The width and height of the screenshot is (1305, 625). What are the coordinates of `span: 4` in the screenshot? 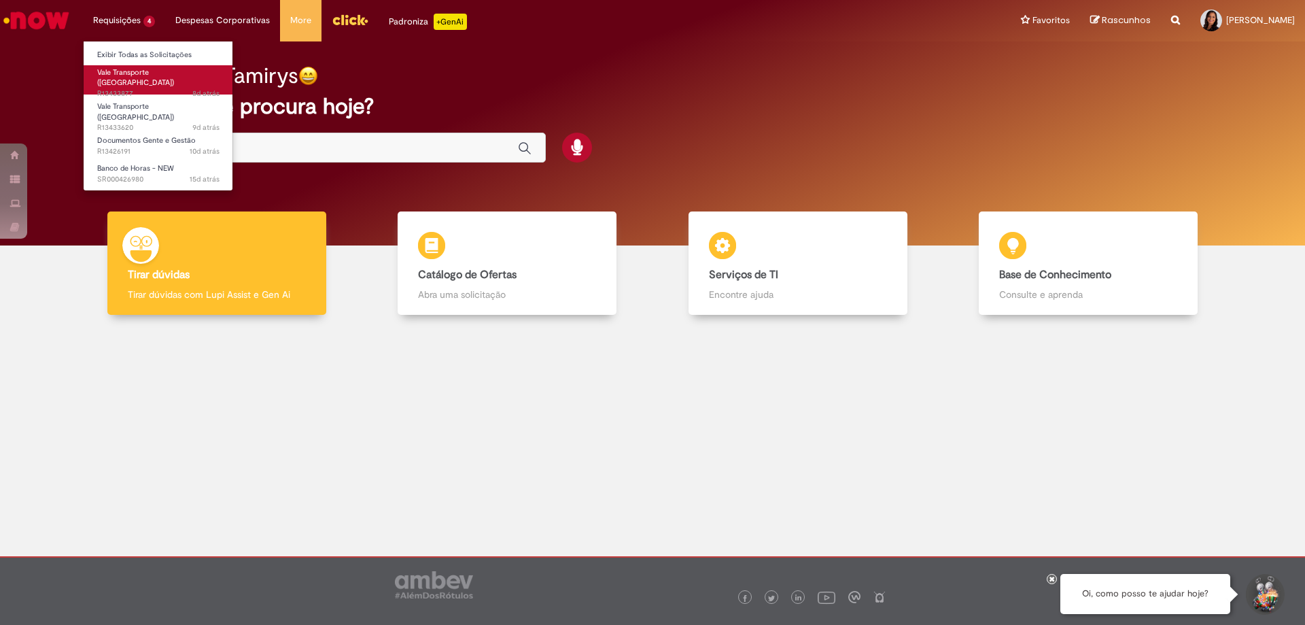 It's located at (149, 21).